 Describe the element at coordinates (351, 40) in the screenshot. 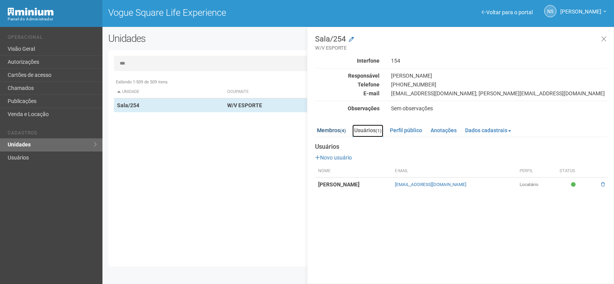

I see `a: Modificar a unidade` at that location.